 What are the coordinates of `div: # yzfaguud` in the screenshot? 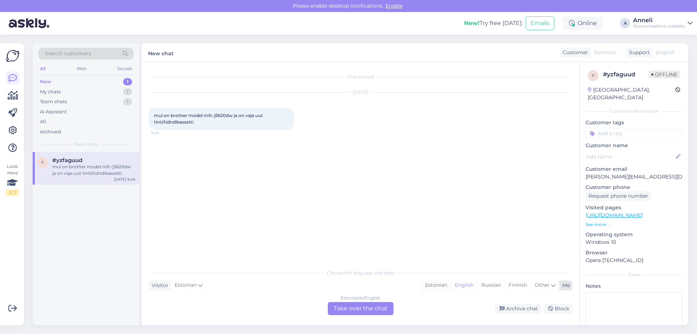 It's located at (626, 74).